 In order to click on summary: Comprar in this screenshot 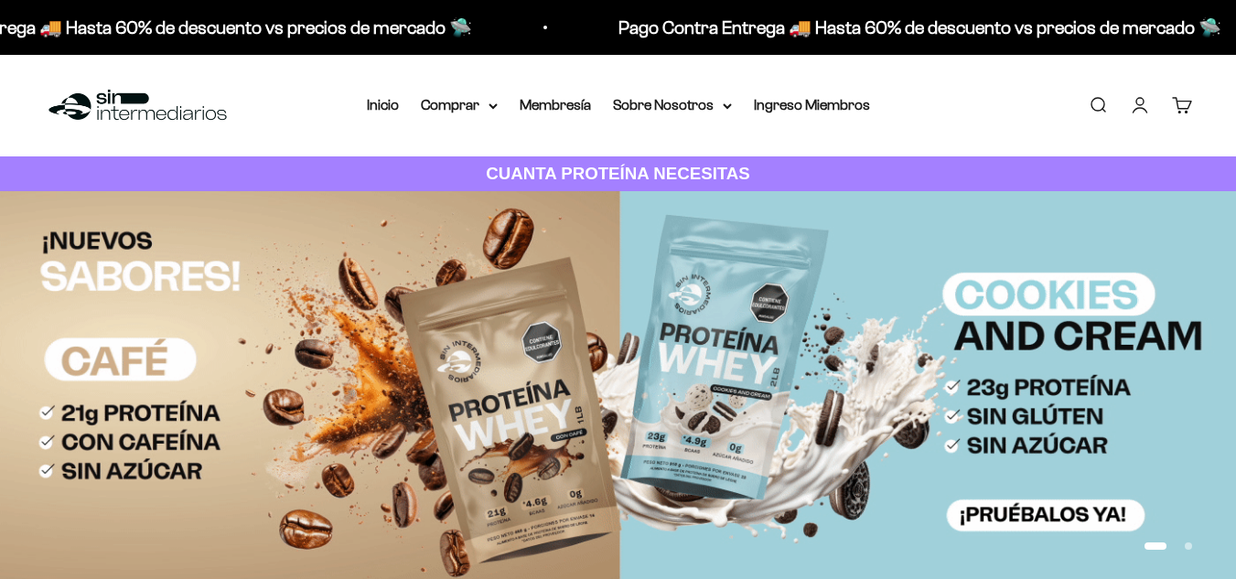, I will do `click(459, 105)`.